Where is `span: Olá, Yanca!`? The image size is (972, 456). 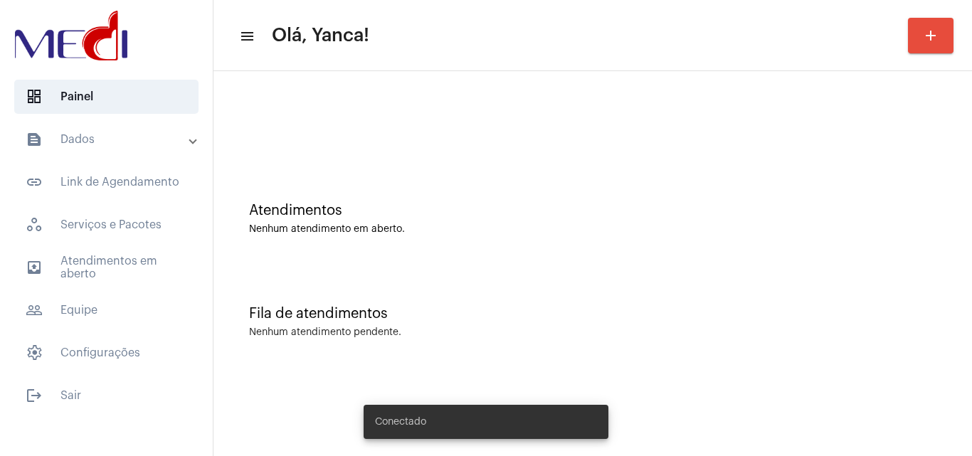 span: Olá, Yanca! is located at coordinates (320, 36).